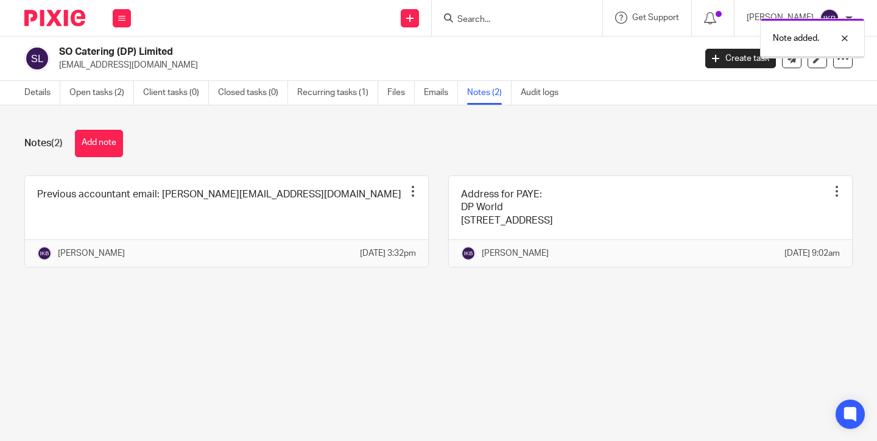  I want to click on h1: Notes, so click(43, 143).